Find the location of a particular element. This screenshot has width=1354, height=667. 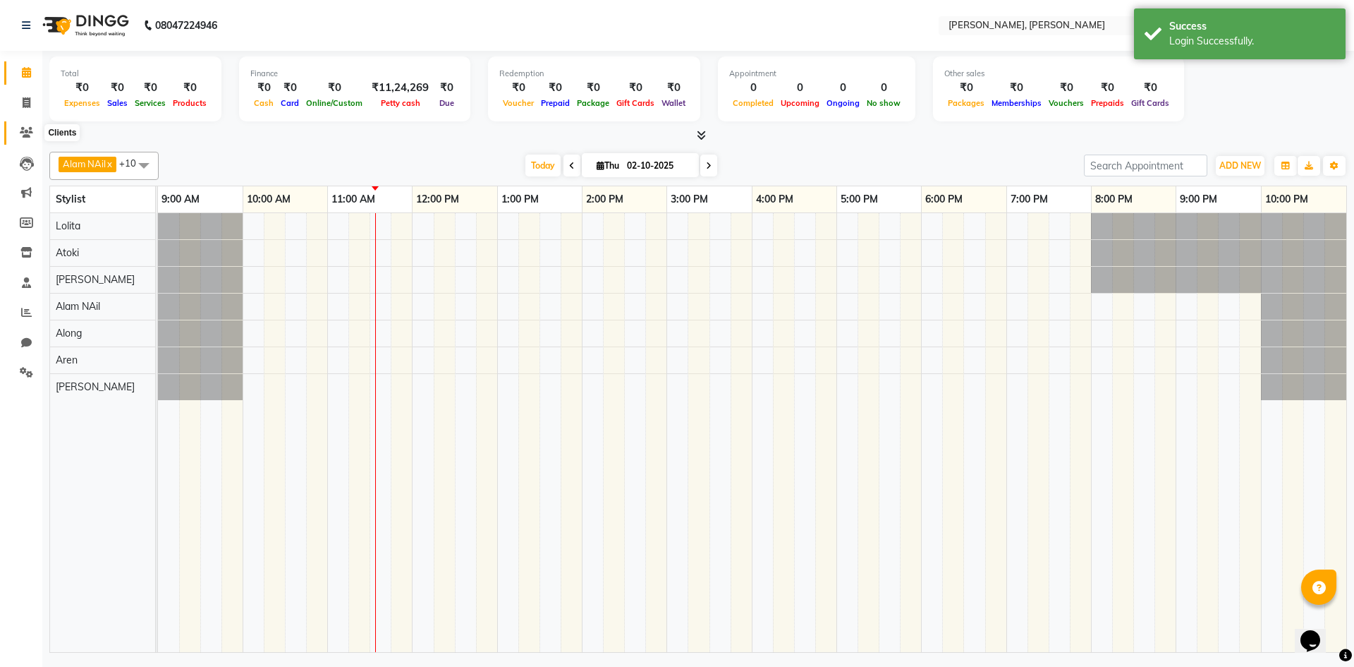

button: ADD NEW is located at coordinates (1240, 166).